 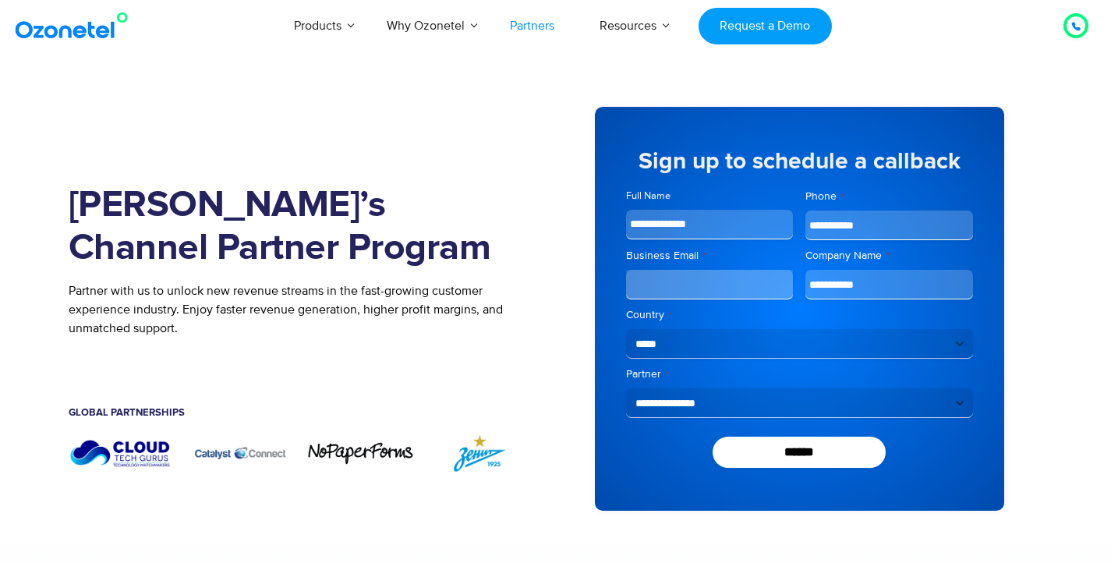 I want to click on div: 6 / 7, so click(x=121, y=452).